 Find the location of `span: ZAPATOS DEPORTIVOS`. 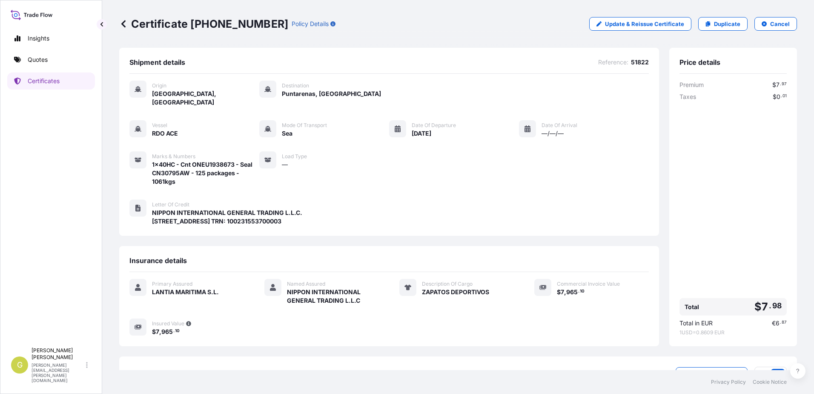

span: ZAPATOS DEPORTIVOS is located at coordinates (456, 292).